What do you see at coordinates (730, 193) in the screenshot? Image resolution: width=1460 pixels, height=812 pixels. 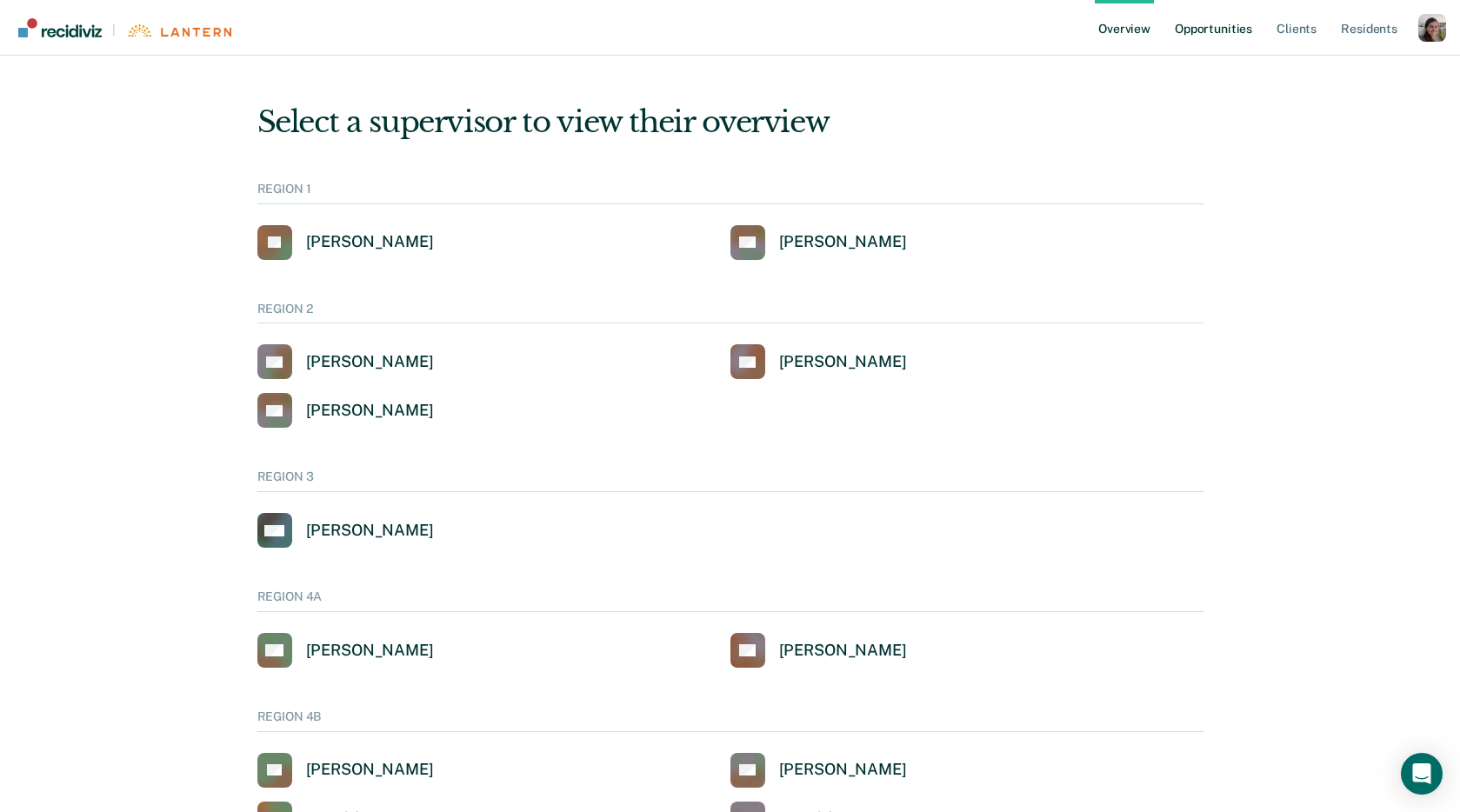 I see `div: REGION 1` at bounding box center [730, 193].